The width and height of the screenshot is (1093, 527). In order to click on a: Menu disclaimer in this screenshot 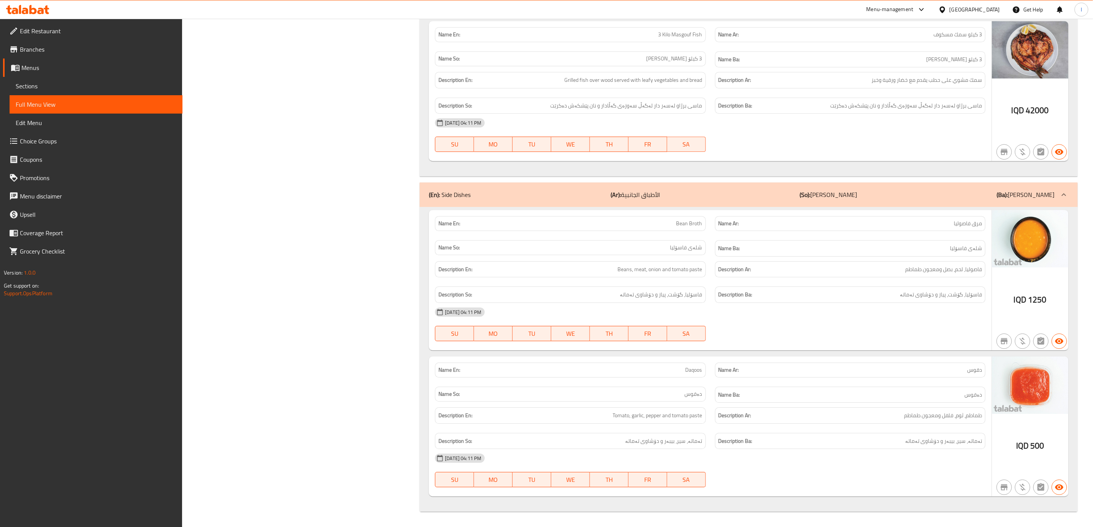, I will do `click(93, 196)`.